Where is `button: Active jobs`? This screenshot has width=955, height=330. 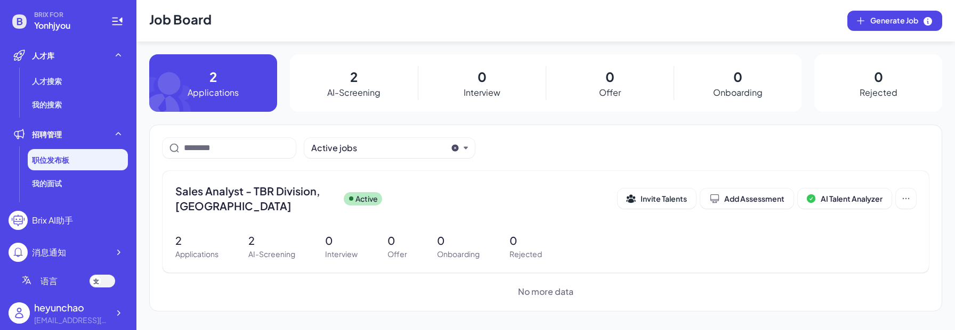 button: Active jobs is located at coordinates (379, 148).